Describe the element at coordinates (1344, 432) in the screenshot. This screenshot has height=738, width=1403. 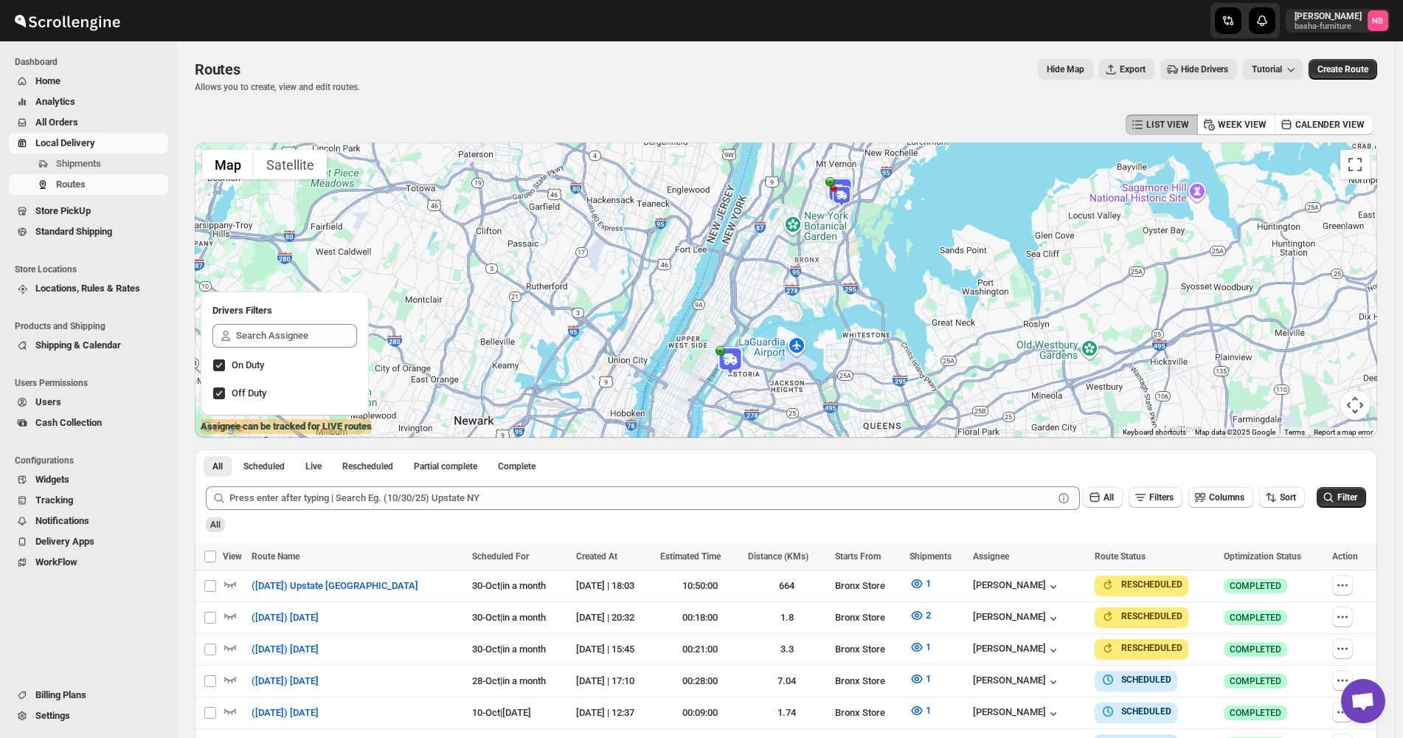
I see `a: Report a map error` at that location.